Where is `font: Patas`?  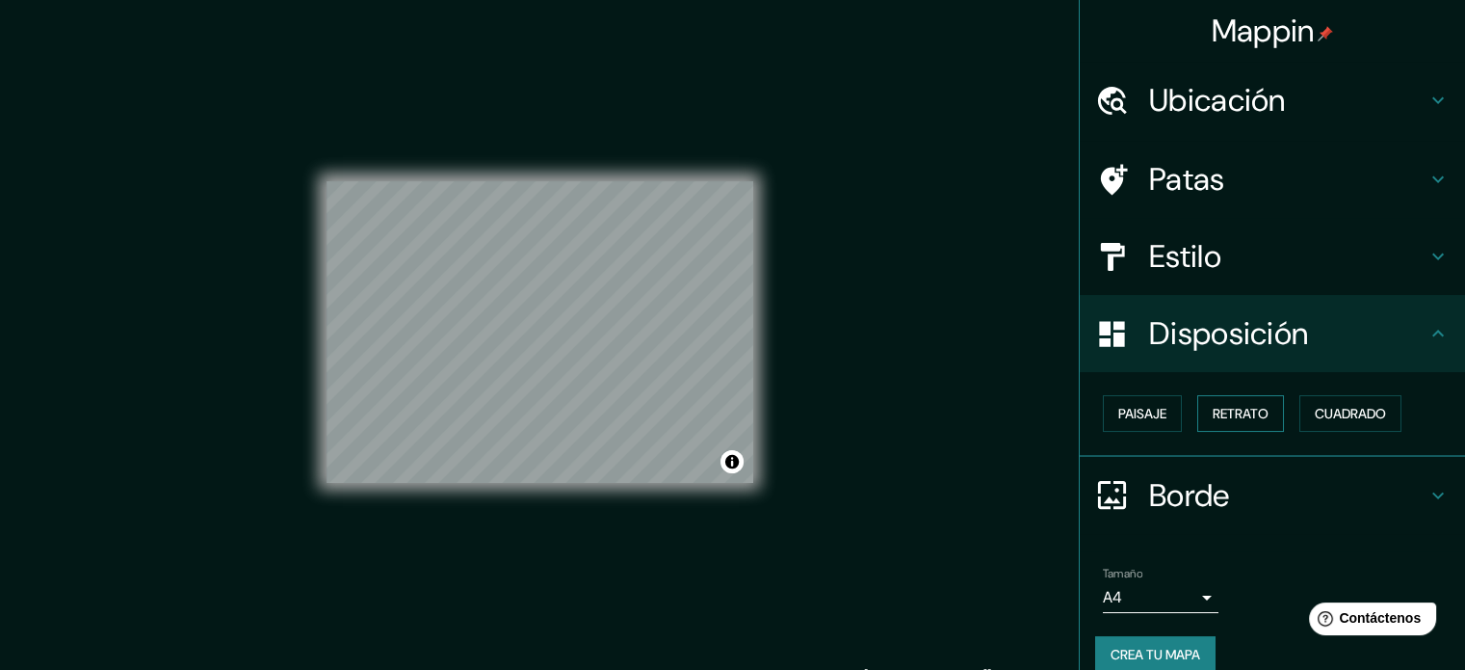 font: Patas is located at coordinates (1187, 179).